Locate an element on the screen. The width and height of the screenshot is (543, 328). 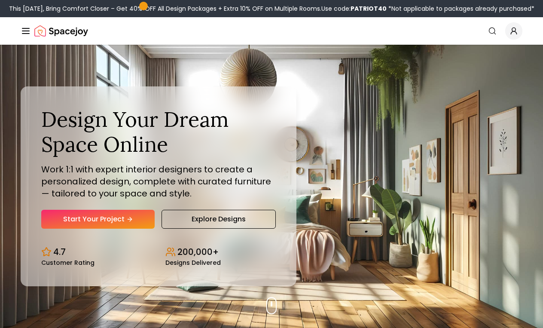
h1: Design Your Dream Space Online is located at coordinates (158, 131).